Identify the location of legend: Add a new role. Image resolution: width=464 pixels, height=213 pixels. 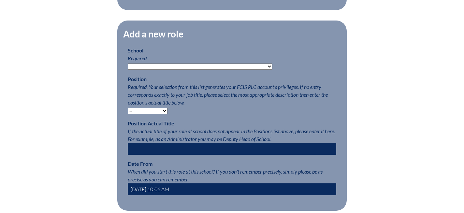
(153, 34).